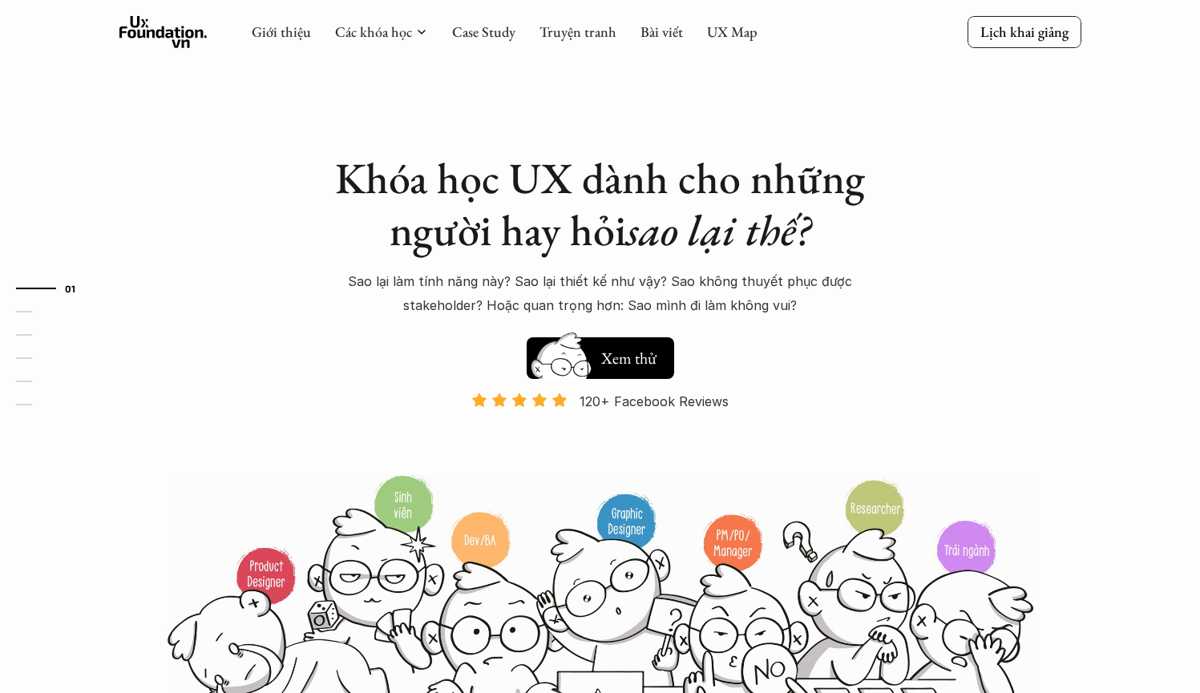  What do you see at coordinates (600, 354) in the screenshot?
I see `a: Xem thử` at bounding box center [600, 354].